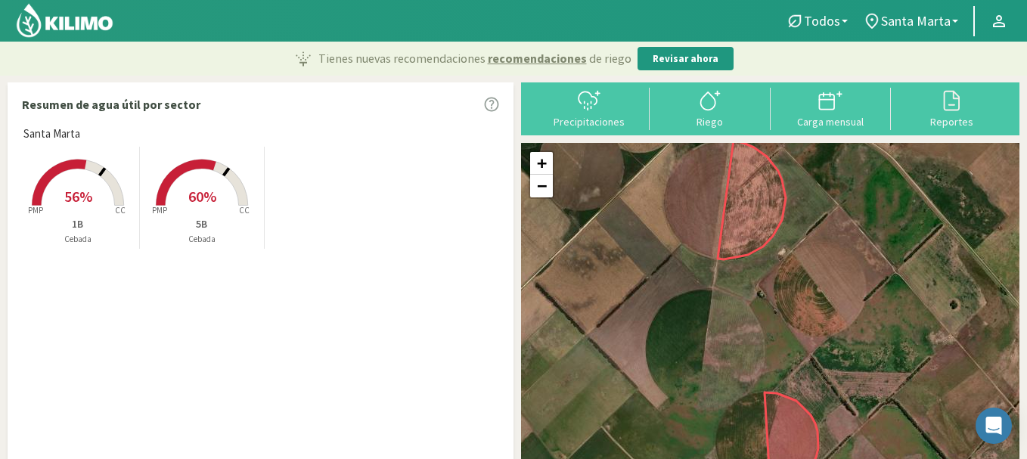  I want to click on button: Riego, so click(710, 107).